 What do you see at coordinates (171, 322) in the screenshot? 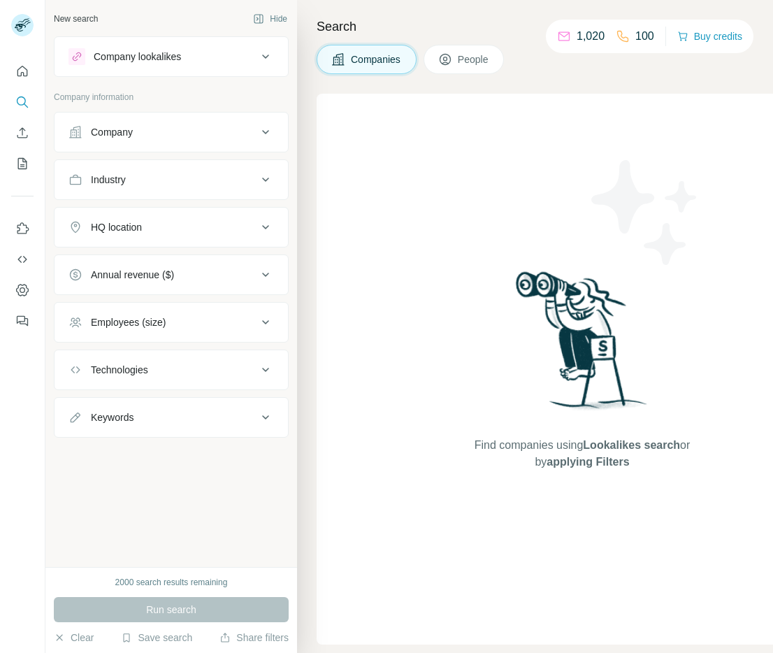
I see `button: Employees (size)` at bounding box center [171, 322].